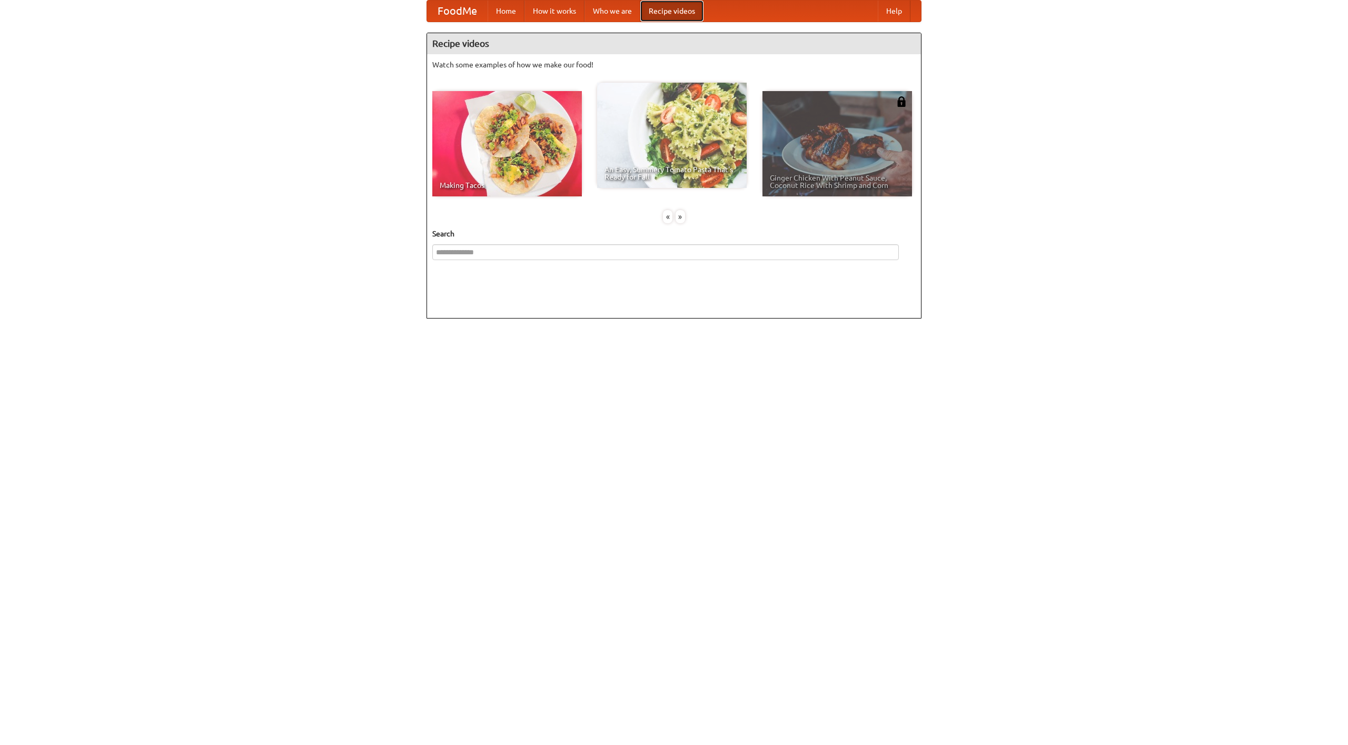 The image size is (1348, 745). I want to click on a: How it works, so click(555, 11).